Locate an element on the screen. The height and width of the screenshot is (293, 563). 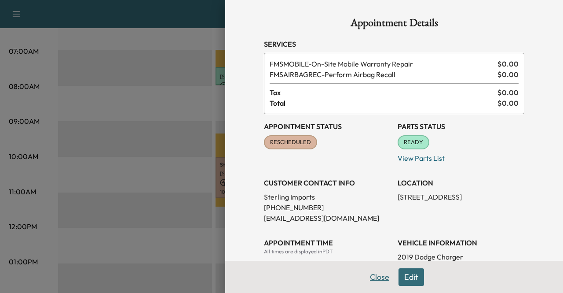
h3: APPOINTMENT TIME is located at coordinates (328, 243).